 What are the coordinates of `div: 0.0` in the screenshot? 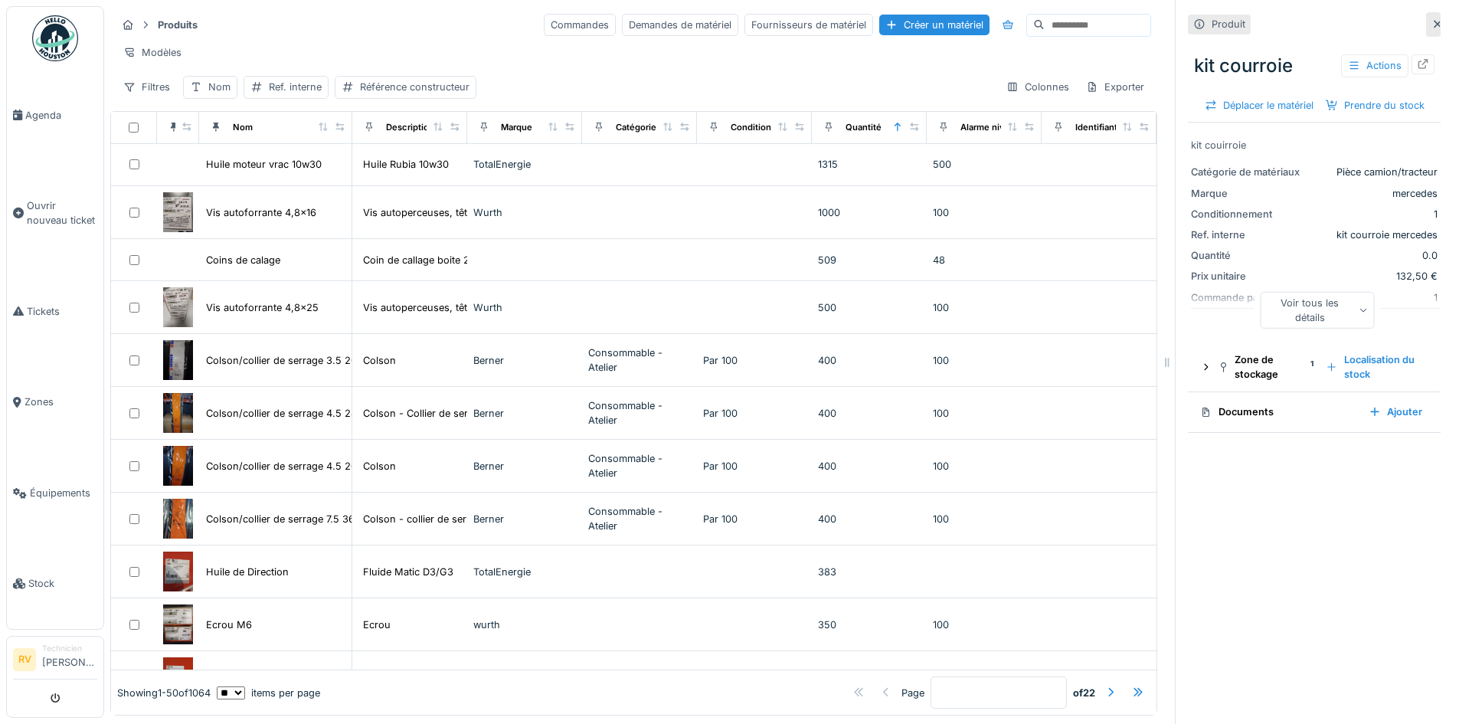 It's located at (1374, 255).